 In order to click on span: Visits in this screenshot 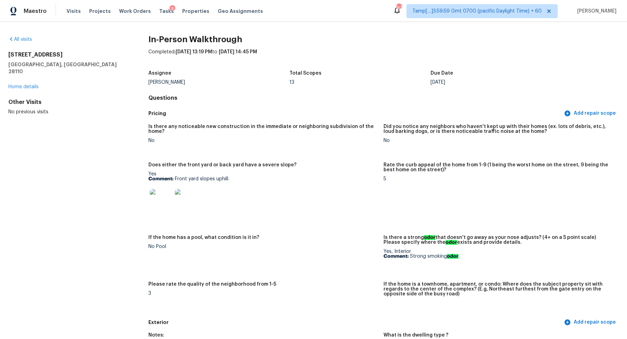, I will do `click(73, 11)`.